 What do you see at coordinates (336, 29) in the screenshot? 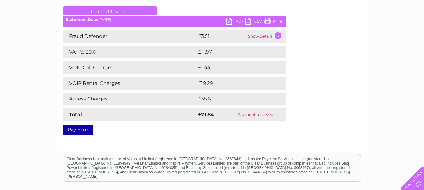
I see `a: Energy` at bounding box center [336, 29].